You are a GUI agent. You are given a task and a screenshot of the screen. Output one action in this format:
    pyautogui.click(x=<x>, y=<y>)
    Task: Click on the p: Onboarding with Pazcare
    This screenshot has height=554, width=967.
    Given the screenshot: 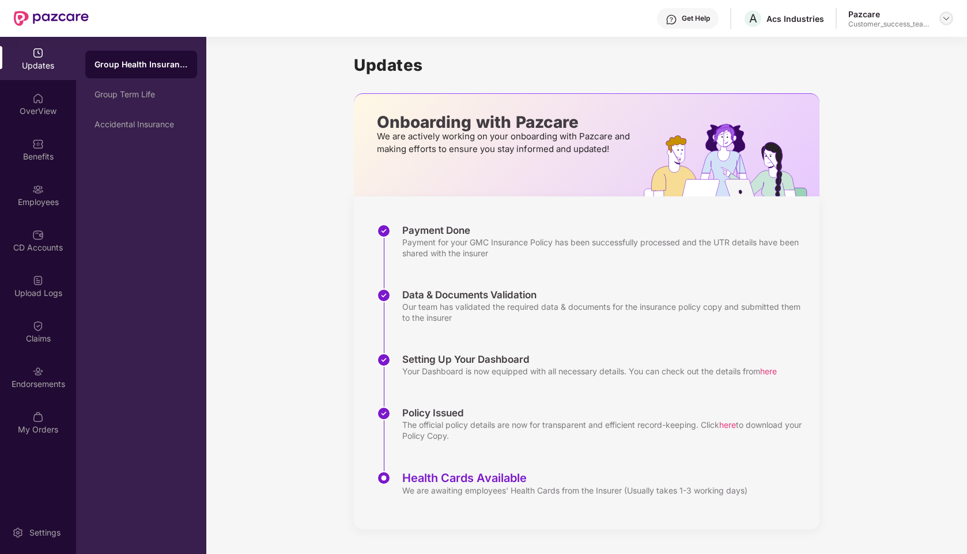 What is the action you would take?
    pyautogui.click(x=505, y=122)
    